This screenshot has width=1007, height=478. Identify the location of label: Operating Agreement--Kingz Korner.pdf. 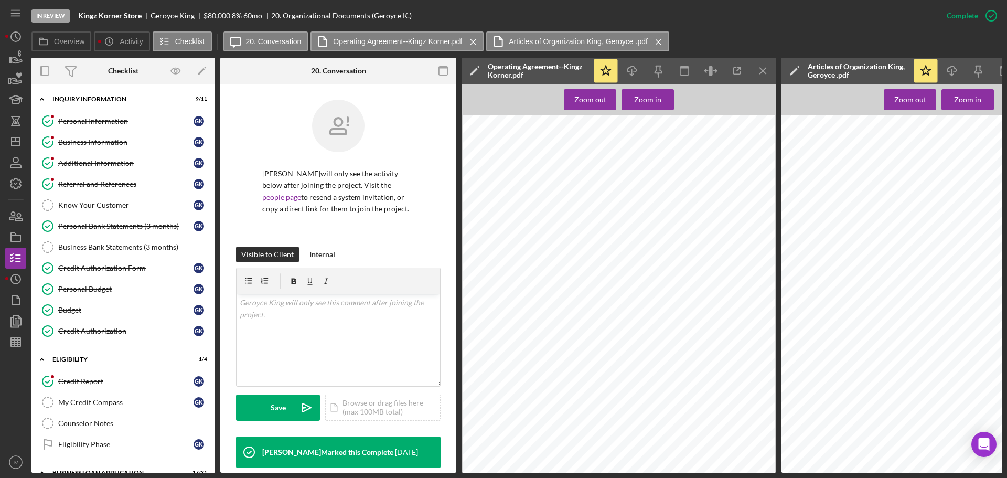
(397, 41).